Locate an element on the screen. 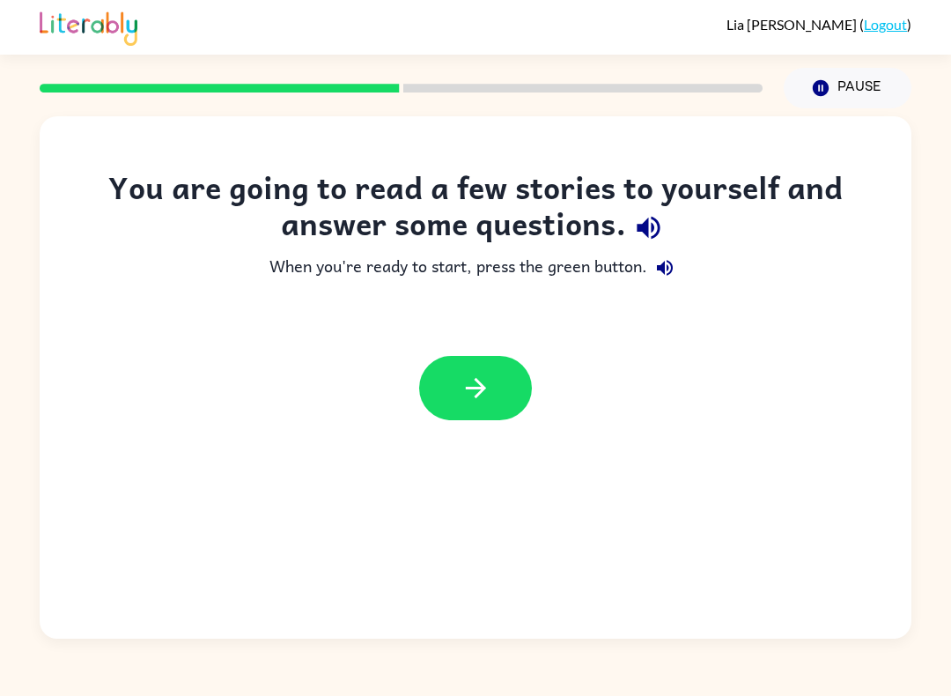 The image size is (951, 696). div: When you're ready to start, press the green button. is located at coordinates (476, 268).